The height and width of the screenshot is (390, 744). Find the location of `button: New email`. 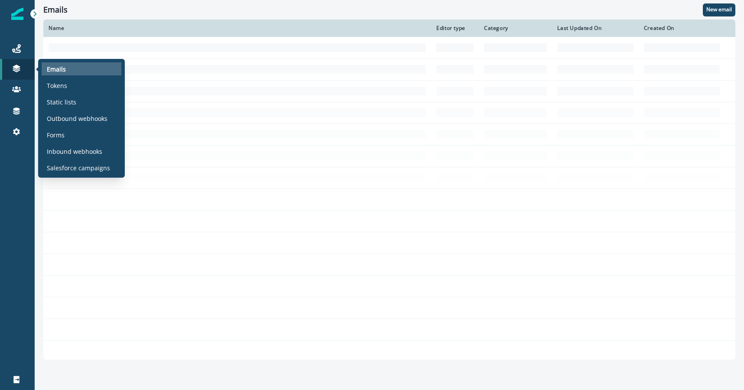

button: New email is located at coordinates (719, 10).